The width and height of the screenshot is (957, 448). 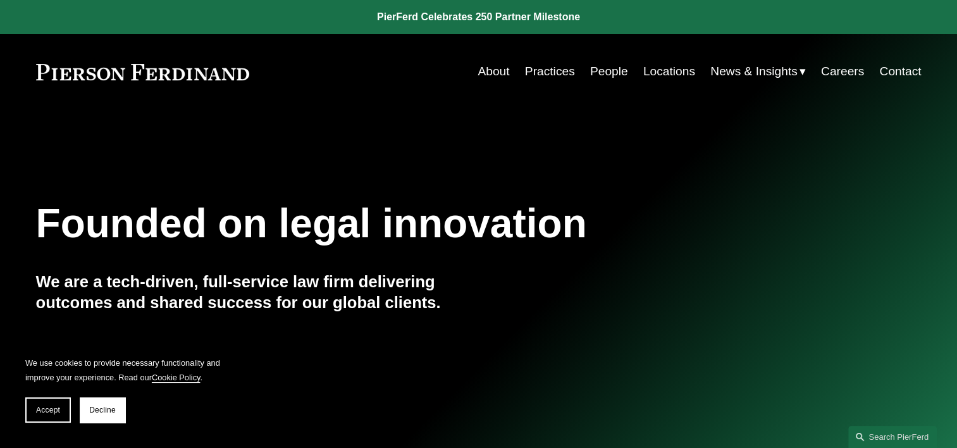 I want to click on h4: We are a tech-driven, full-service law firm delivering outcomes and shared success for our global..., so click(x=257, y=292).